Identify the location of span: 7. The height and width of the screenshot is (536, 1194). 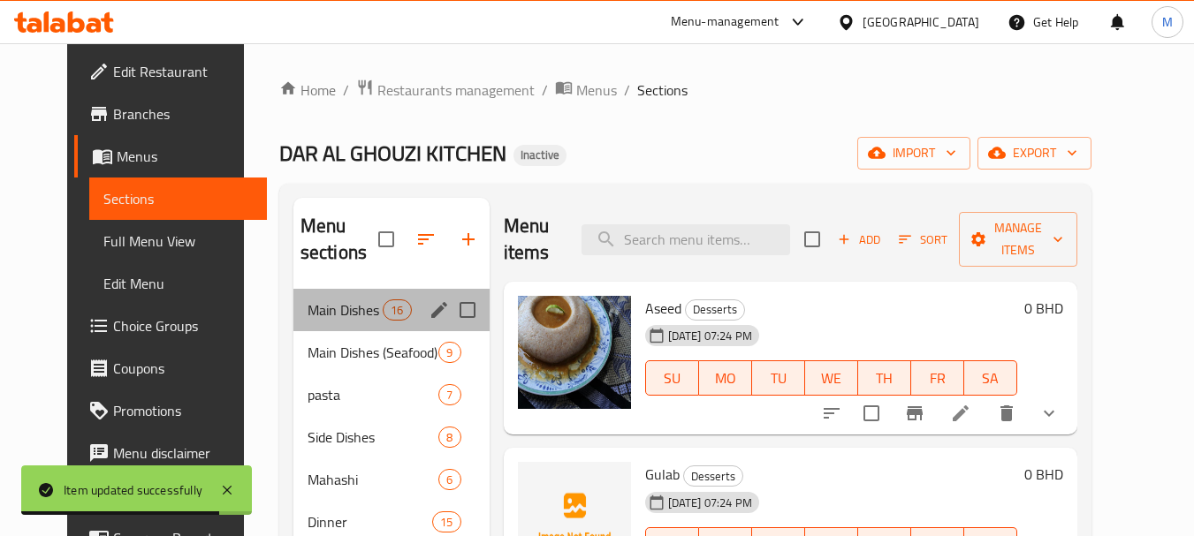
(449, 395).